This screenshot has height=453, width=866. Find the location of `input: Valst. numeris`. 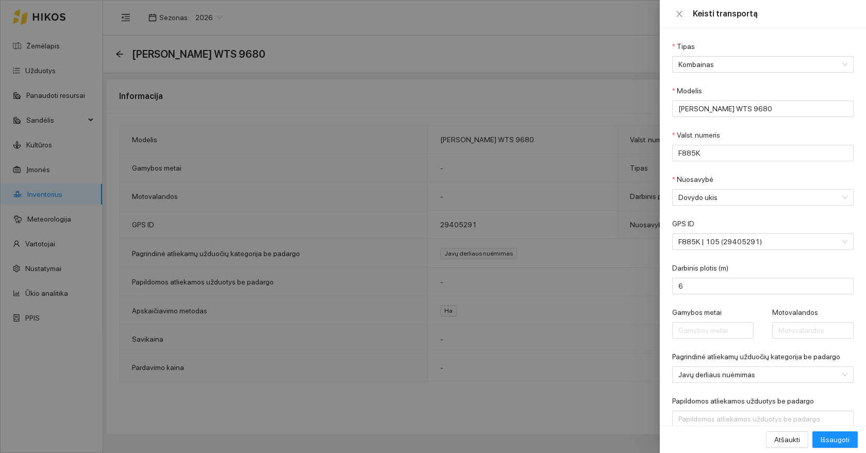

input: Valst. numeris is located at coordinates (763, 153).